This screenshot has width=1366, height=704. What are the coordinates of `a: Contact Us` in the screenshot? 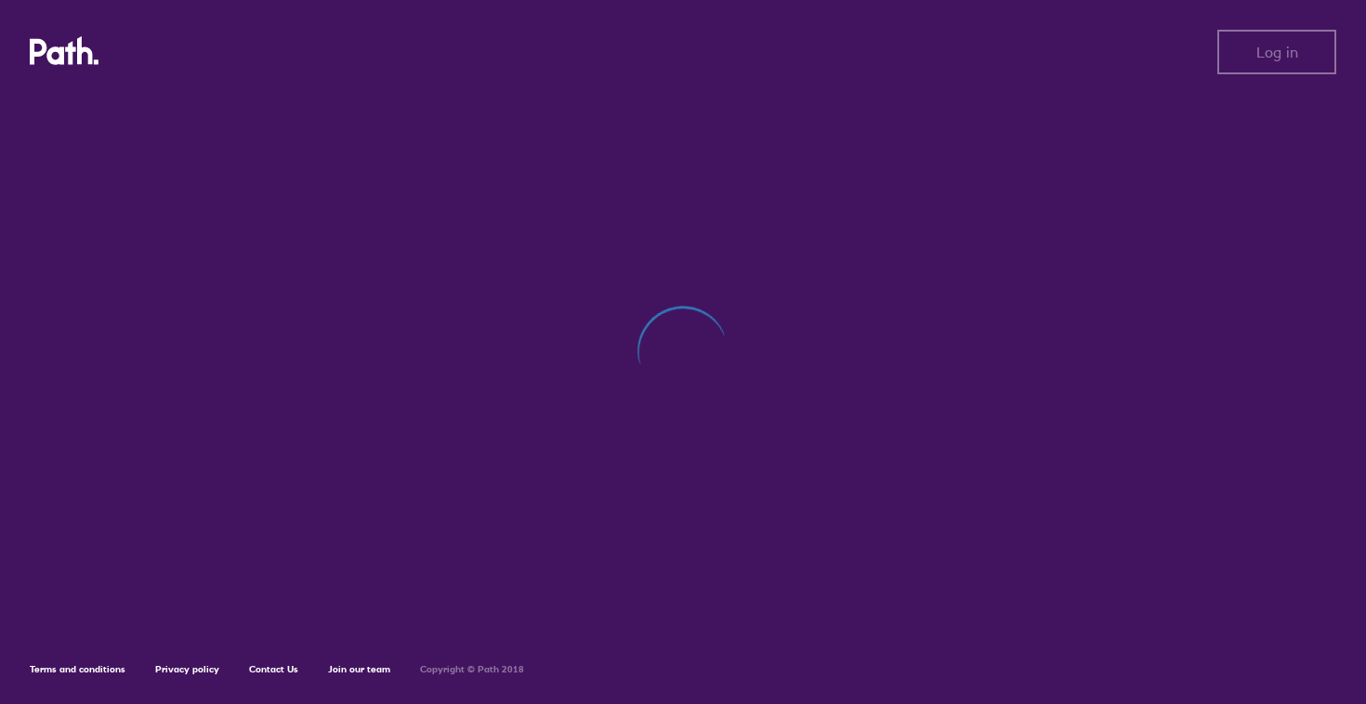 It's located at (273, 669).